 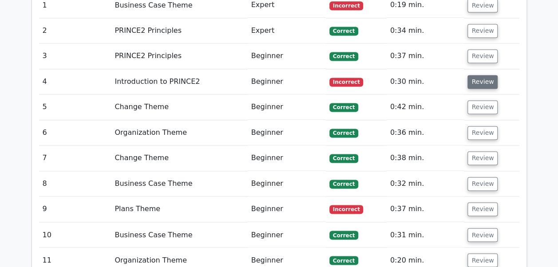 What do you see at coordinates (425, 82) in the screenshot?
I see `td: 0:30 min.` at bounding box center [425, 82].